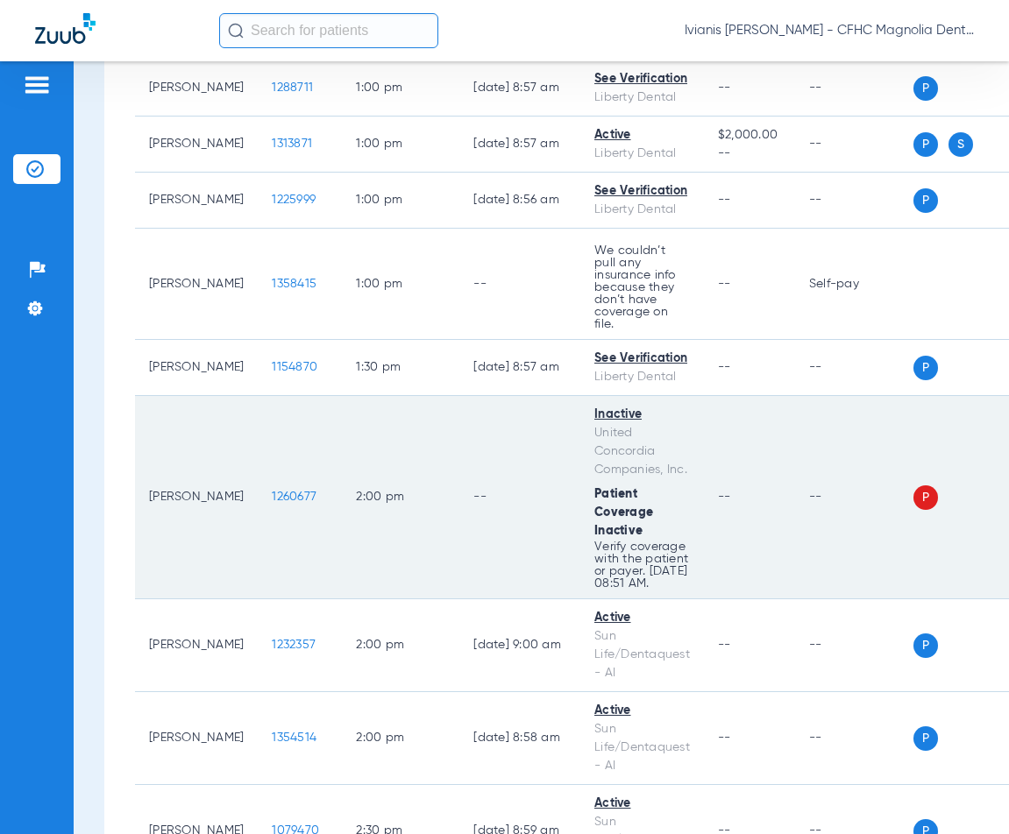 This screenshot has height=834, width=1009. What do you see at coordinates (623, 513) in the screenshot?
I see `span: Patient Coverage Inactive` at bounding box center [623, 513].